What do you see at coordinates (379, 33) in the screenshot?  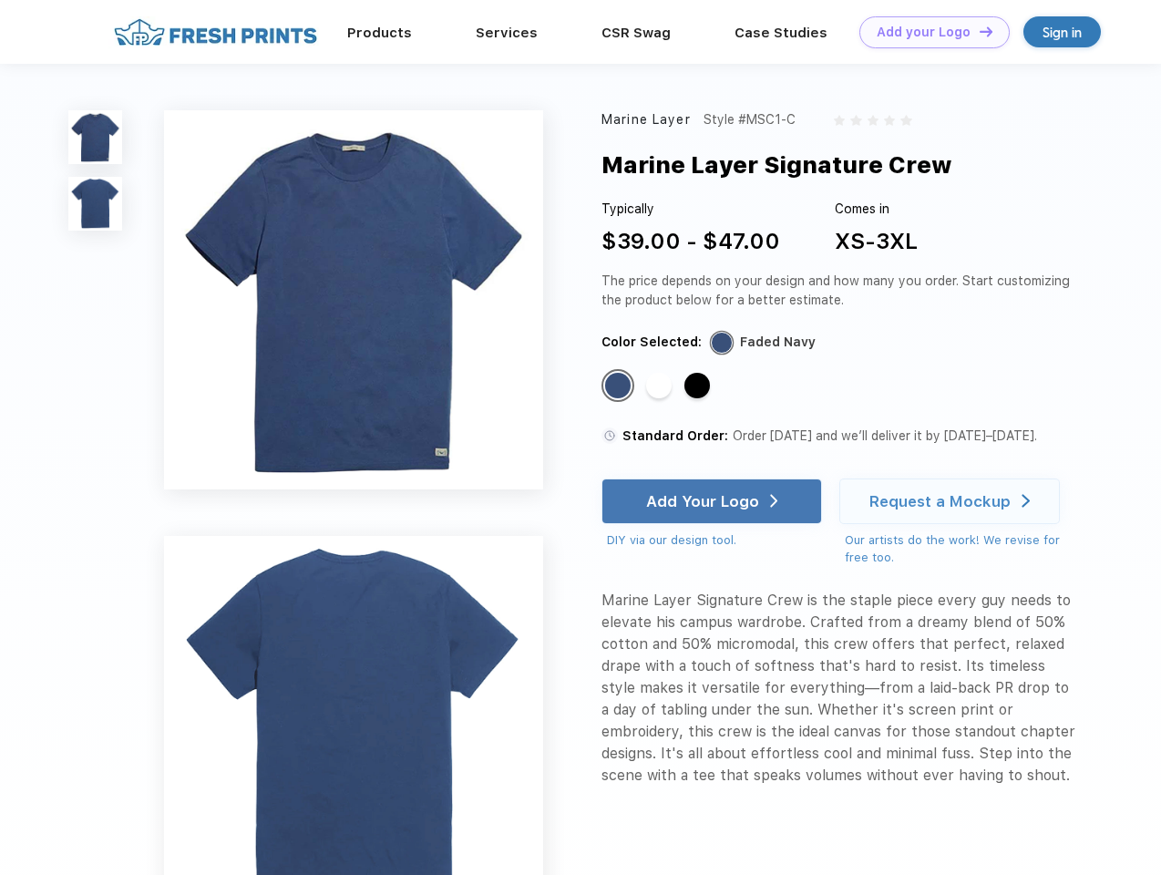 I see `a: Products` at bounding box center [379, 33].